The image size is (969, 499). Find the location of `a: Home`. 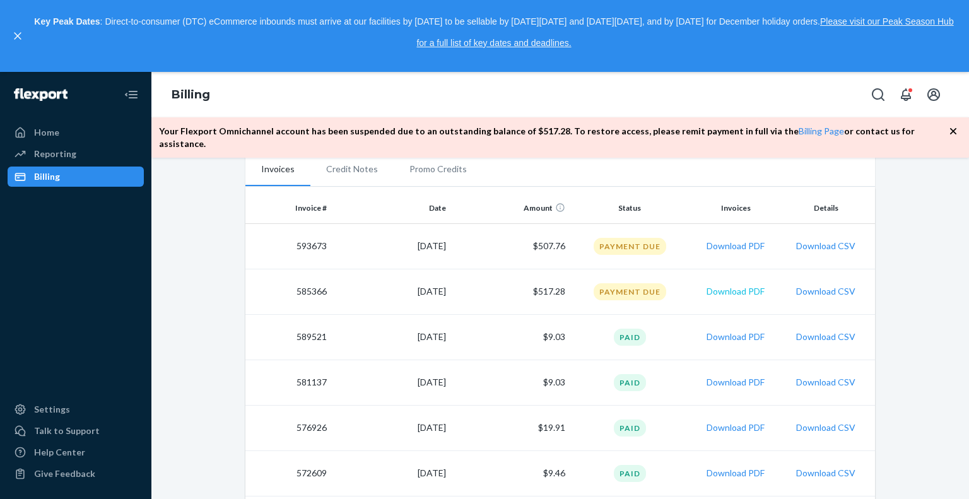

a: Home is located at coordinates (76, 132).